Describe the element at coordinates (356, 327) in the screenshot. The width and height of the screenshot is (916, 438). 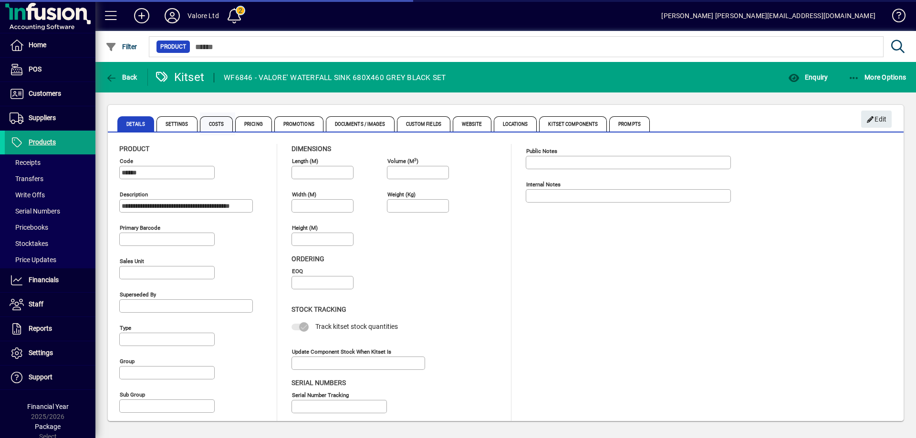
I see `span: Track kitset stock quantities` at that location.